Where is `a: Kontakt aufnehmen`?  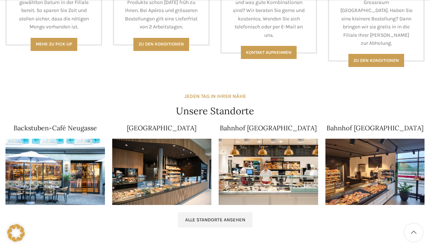
a: Kontakt aufnehmen is located at coordinates (268, 52).